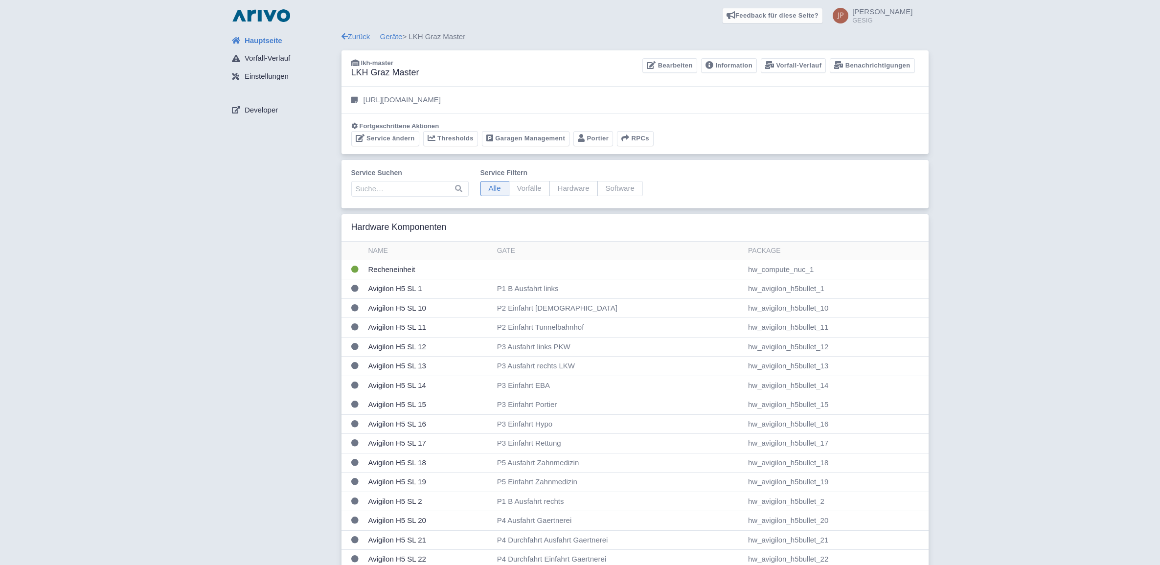 Image resolution: width=1160 pixels, height=565 pixels. I want to click on td: P4 Ausfahrt Gaertnerei, so click(619, 521).